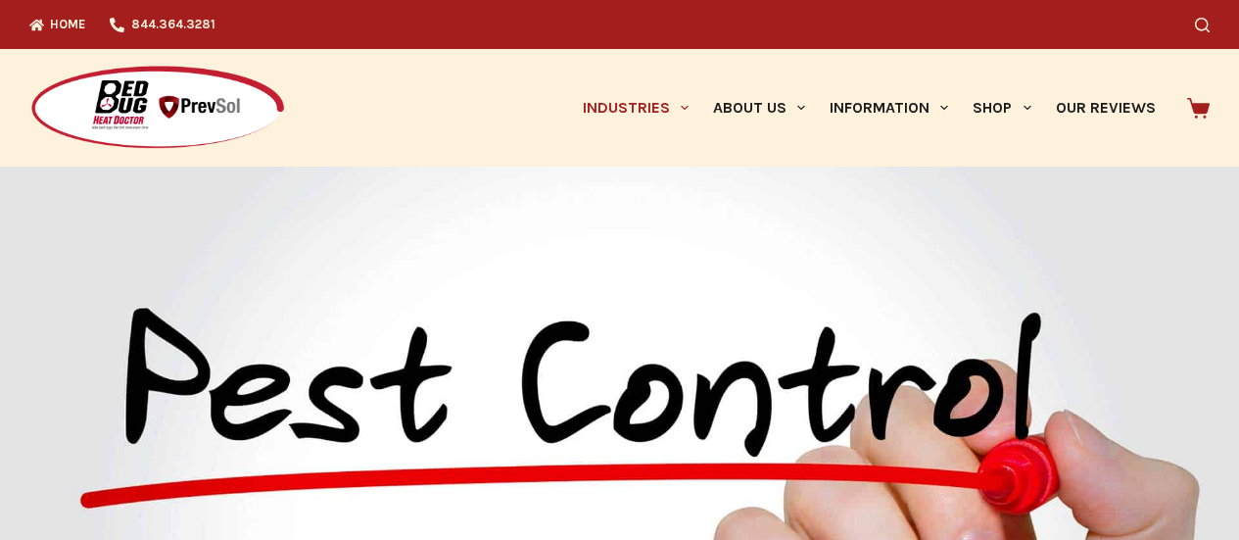 This screenshot has height=540, width=1239. I want to click on a: Prevsol/Bed Bug Heat Doctor, so click(158, 108).